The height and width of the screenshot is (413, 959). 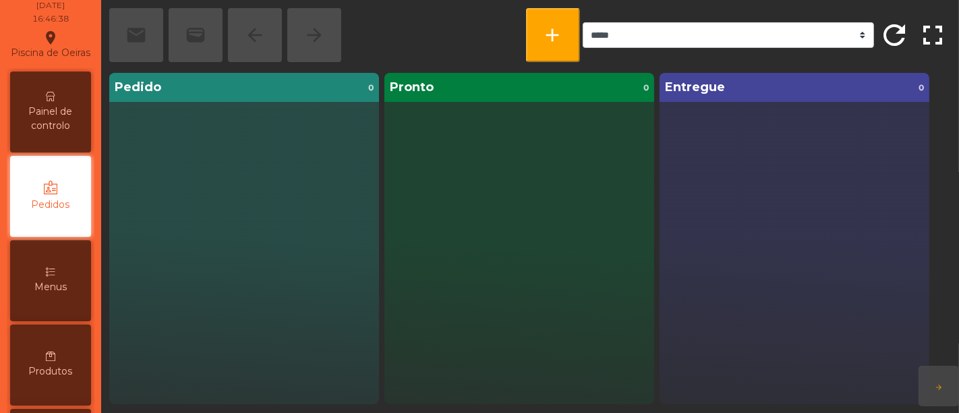 What do you see at coordinates (51, 38) in the screenshot?
I see `i: location_on` at bounding box center [51, 38].